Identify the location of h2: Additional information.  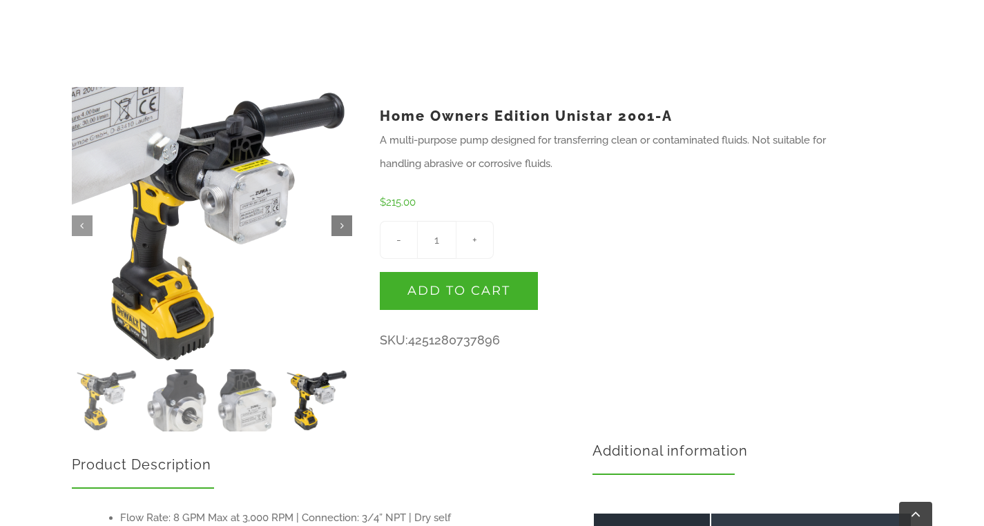
(752, 451).